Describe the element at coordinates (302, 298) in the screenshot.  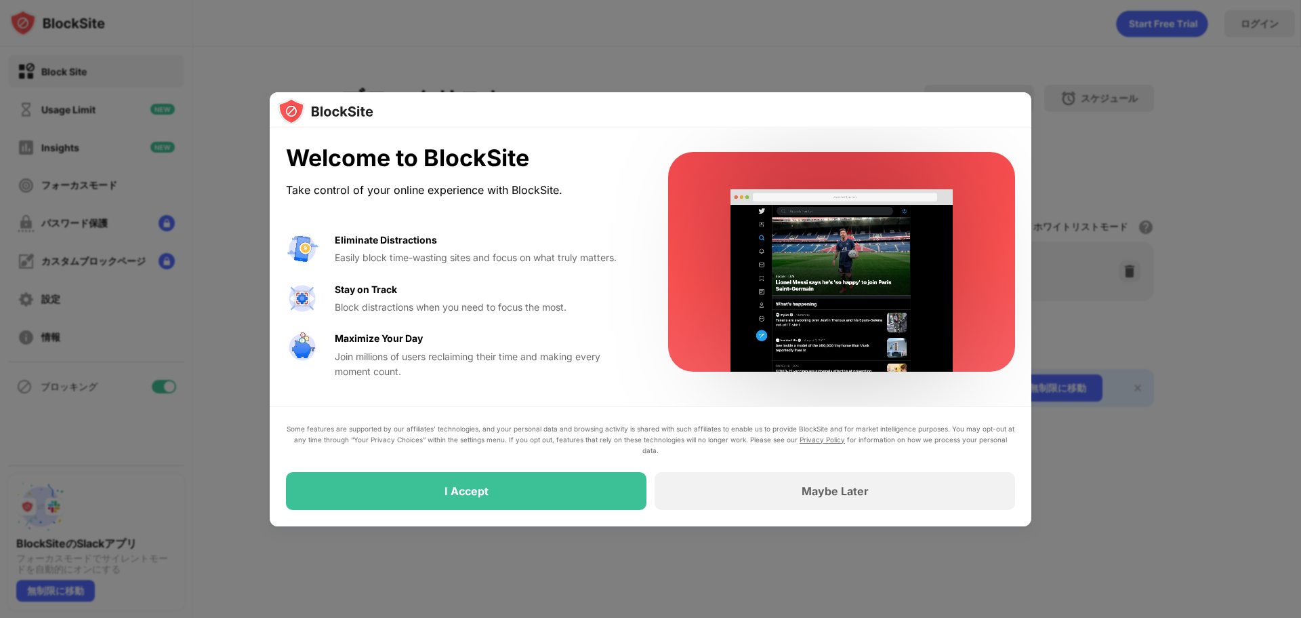
I see `img: value-focus.svg` at that location.